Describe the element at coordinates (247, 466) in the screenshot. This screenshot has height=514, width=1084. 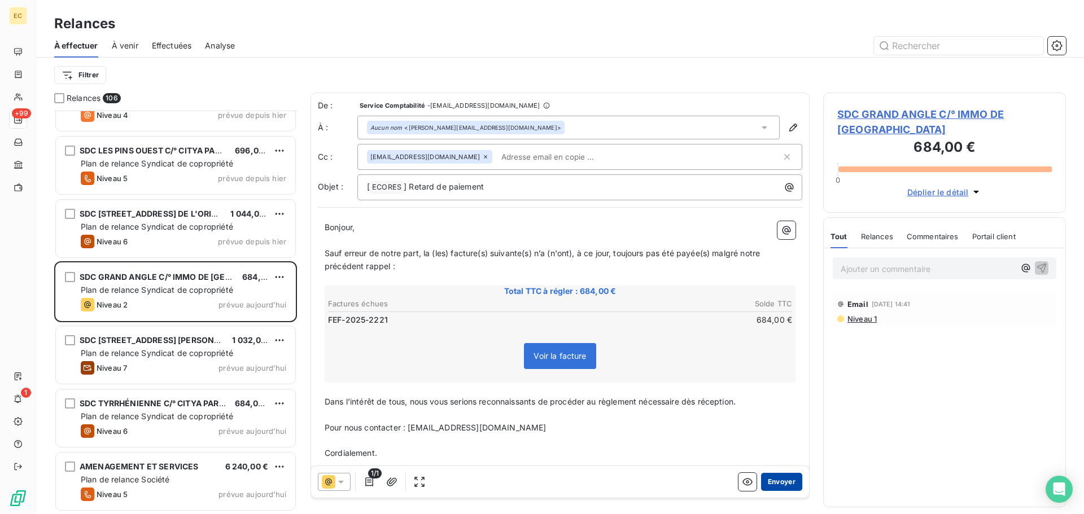
I see `span: 6 240,00 €` at that location.